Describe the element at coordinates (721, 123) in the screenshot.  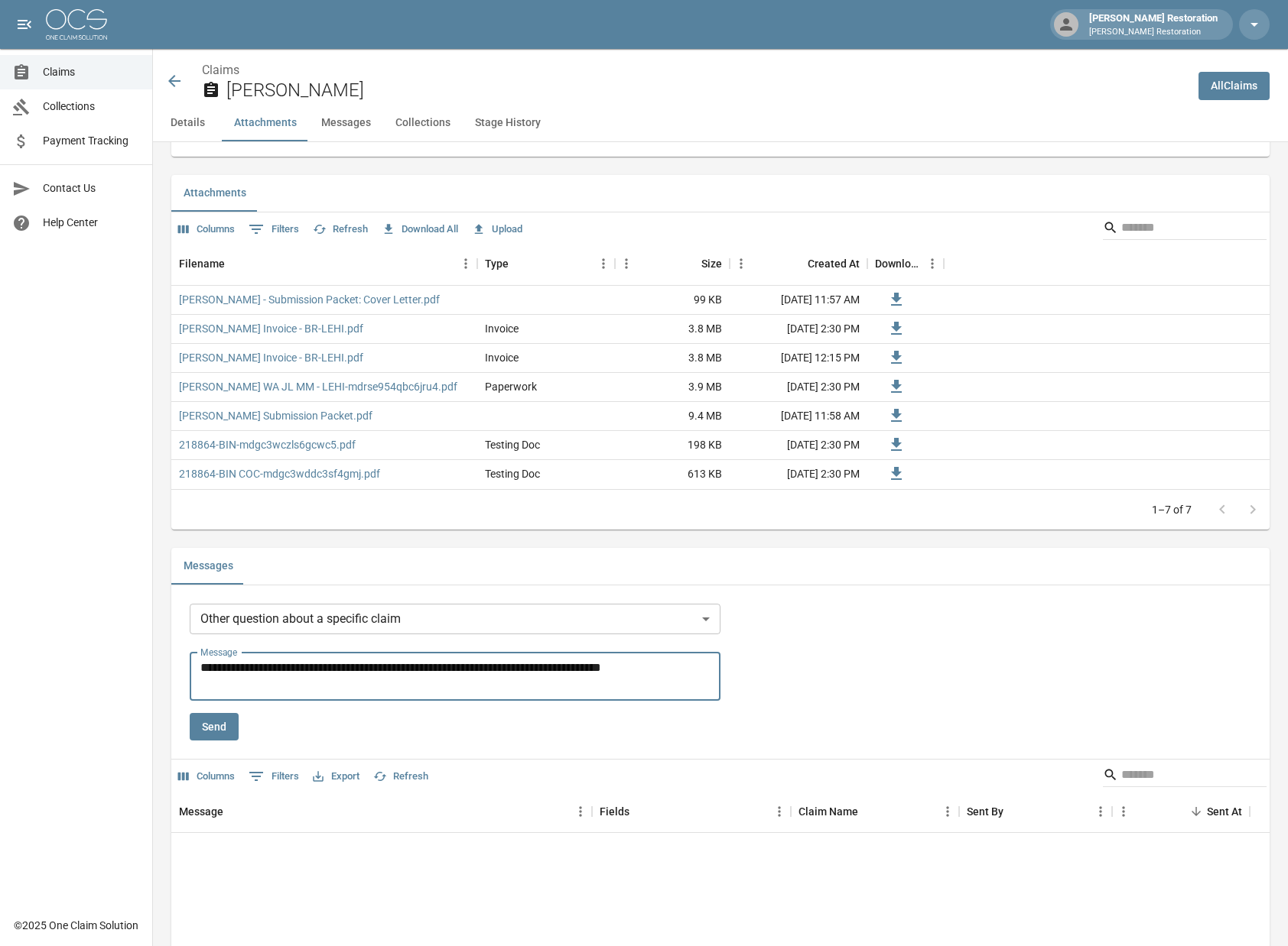
I see `div: anchor tabs` at that location.